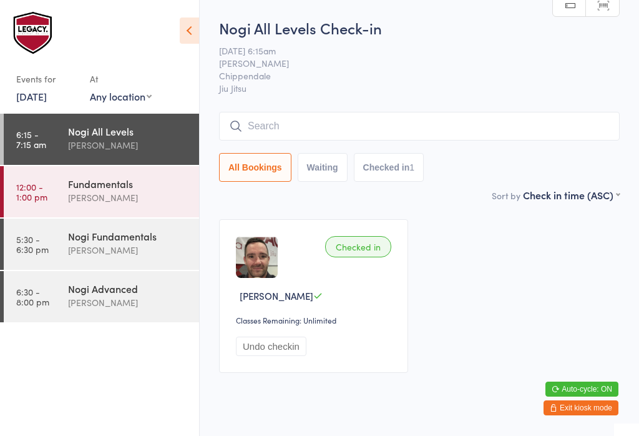 This screenshot has width=639, height=436. Describe the element at coordinates (271, 346) in the screenshot. I see `button: Undo checkin` at that location.